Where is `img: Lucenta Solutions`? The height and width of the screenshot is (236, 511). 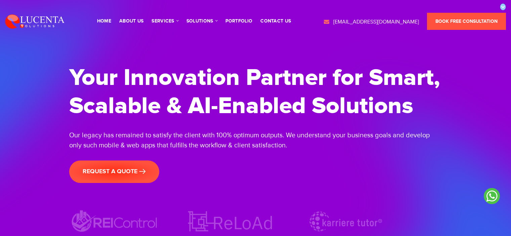
img: Lucenta Solutions is located at coordinates (35, 21).